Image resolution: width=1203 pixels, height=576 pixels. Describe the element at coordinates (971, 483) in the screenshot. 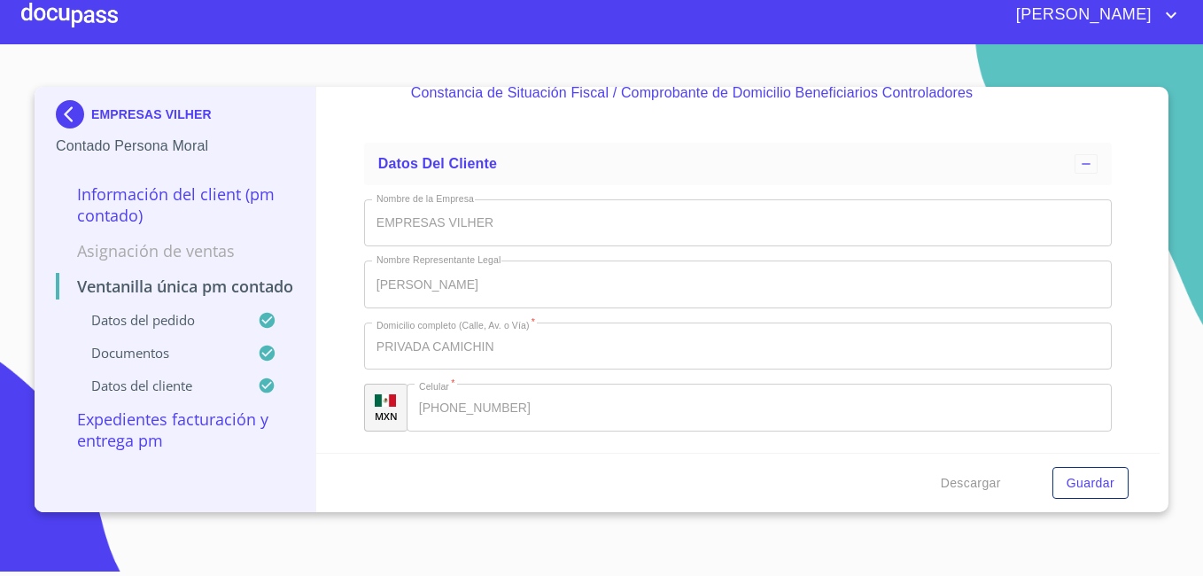

I see `button: Descargar` at that location.